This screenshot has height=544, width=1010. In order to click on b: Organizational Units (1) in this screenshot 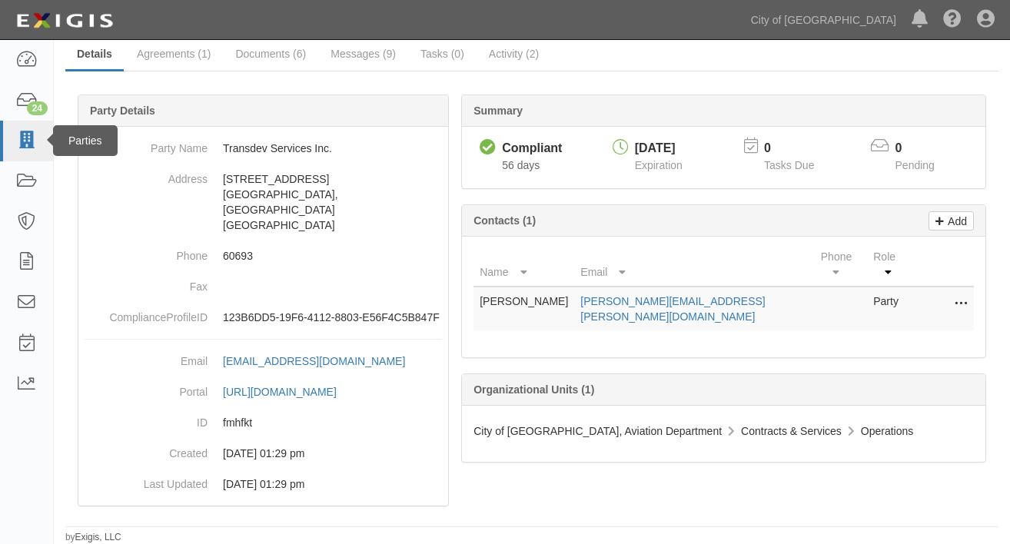, I will do `click(534, 390)`.